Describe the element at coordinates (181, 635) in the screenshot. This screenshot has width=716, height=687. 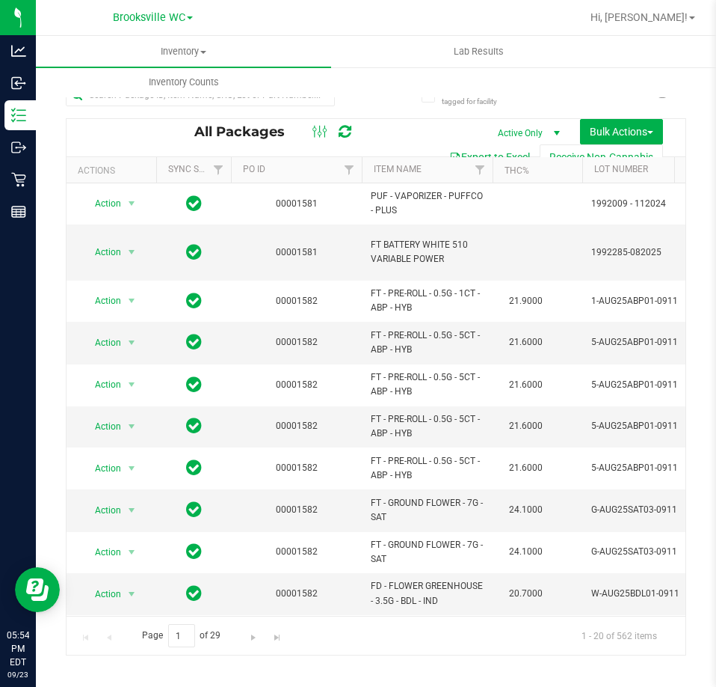
I see `span: Page of 29` at that location.